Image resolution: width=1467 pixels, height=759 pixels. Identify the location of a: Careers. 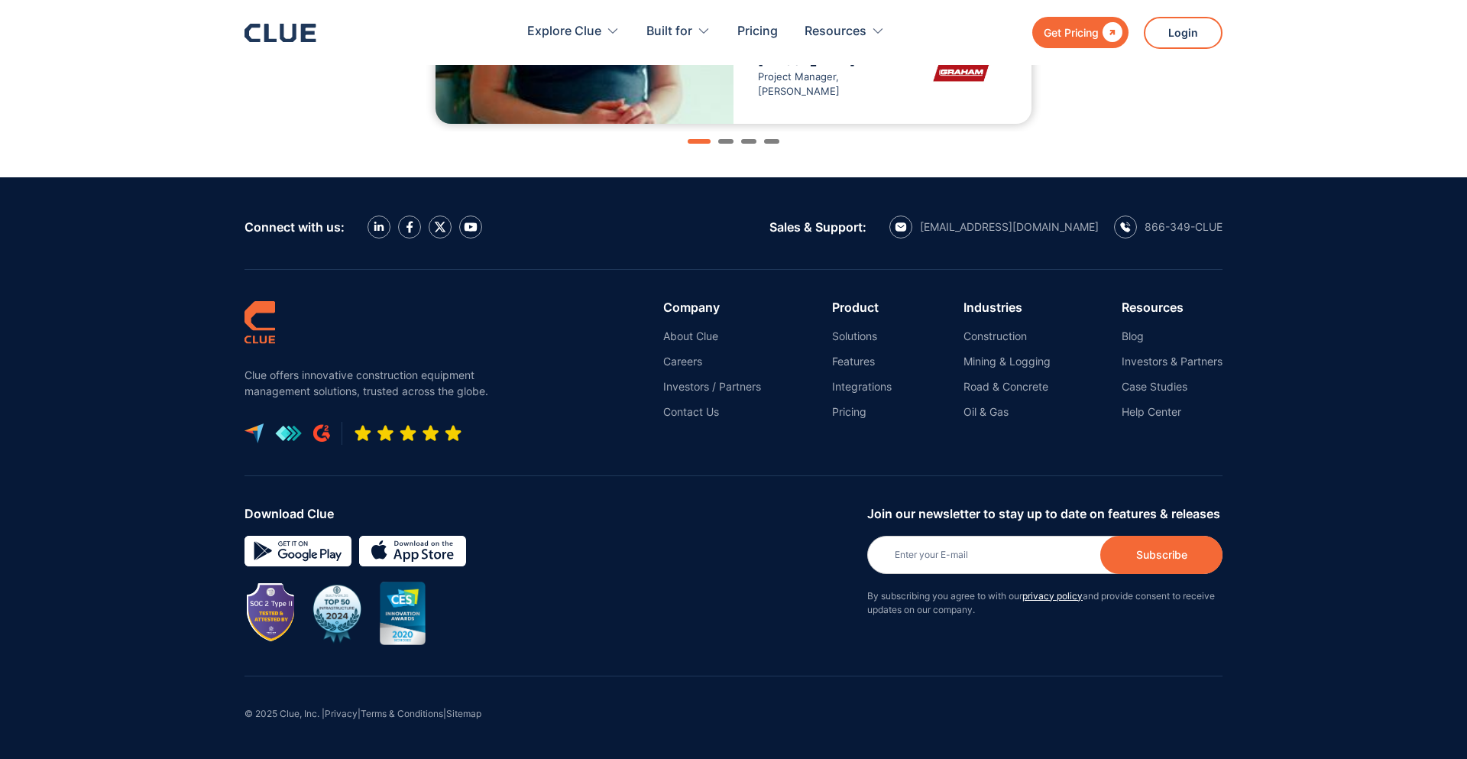
(712, 361).